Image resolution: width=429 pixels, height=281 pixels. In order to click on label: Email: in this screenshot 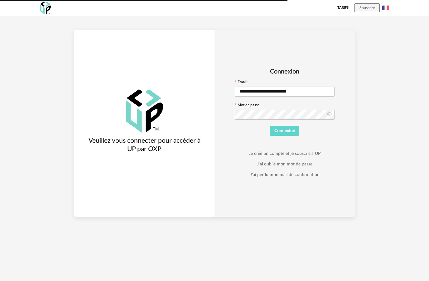, I will do `click(241, 83)`.